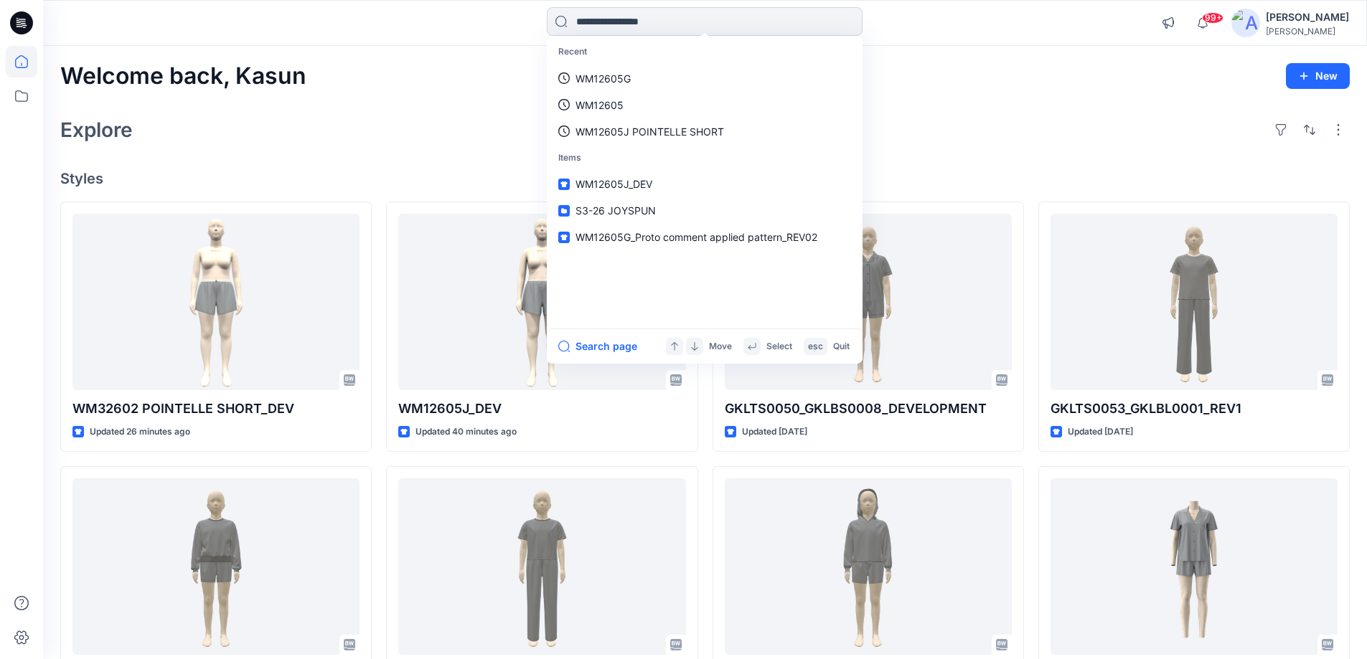  What do you see at coordinates (705, 52) in the screenshot?
I see `p: Recent` at bounding box center [705, 52].